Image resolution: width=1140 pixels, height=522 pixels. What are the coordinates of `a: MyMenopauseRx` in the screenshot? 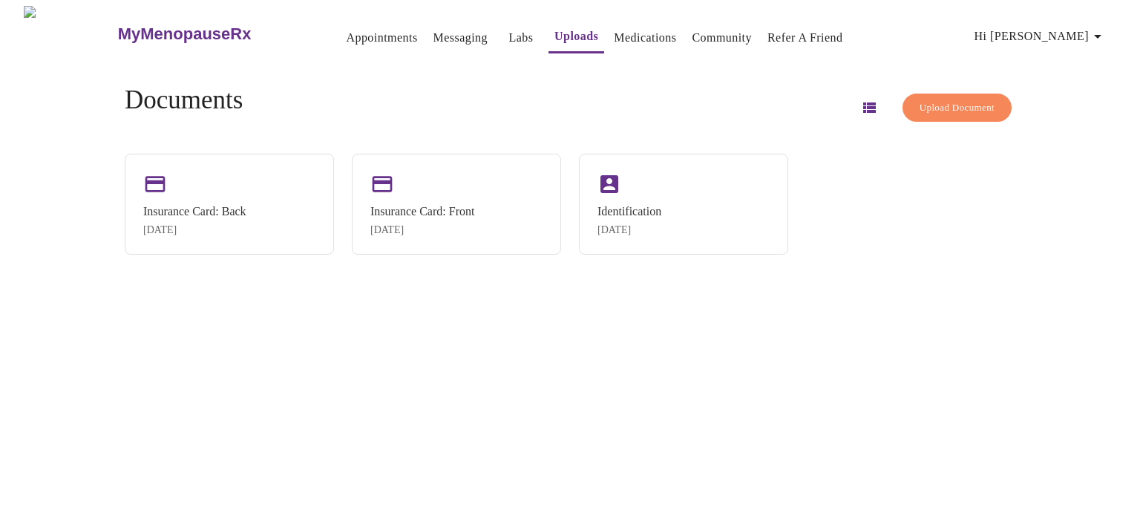 It's located at (213, 34).